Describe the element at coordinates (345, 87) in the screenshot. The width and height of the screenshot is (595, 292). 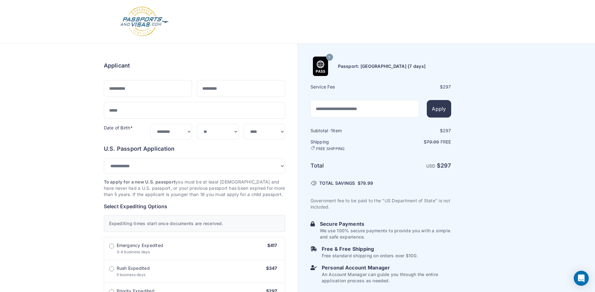
I see `h6: Service Fee` at that location.